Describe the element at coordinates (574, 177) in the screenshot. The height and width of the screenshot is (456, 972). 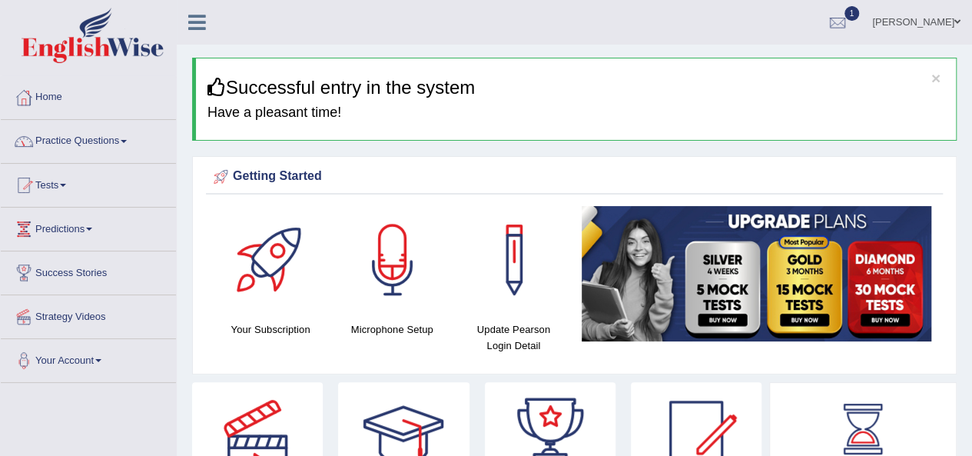
I see `div: Getting Started` at that location.